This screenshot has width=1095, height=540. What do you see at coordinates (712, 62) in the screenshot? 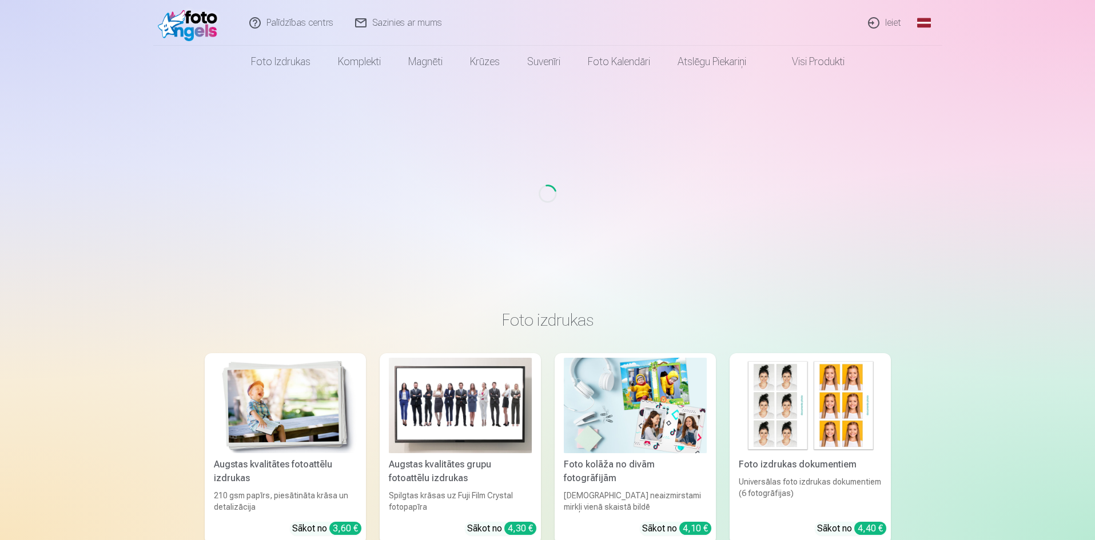
I see `a: Atslēgu piekariņi` at bounding box center [712, 62].